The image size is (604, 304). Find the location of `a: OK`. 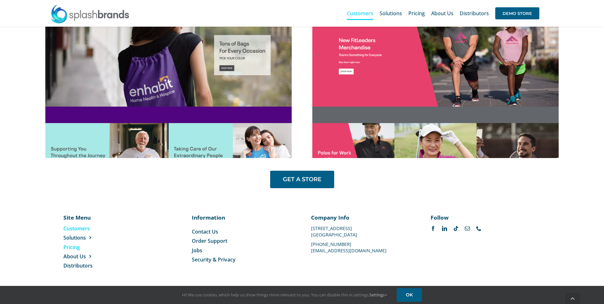

a: OK is located at coordinates (409, 294).